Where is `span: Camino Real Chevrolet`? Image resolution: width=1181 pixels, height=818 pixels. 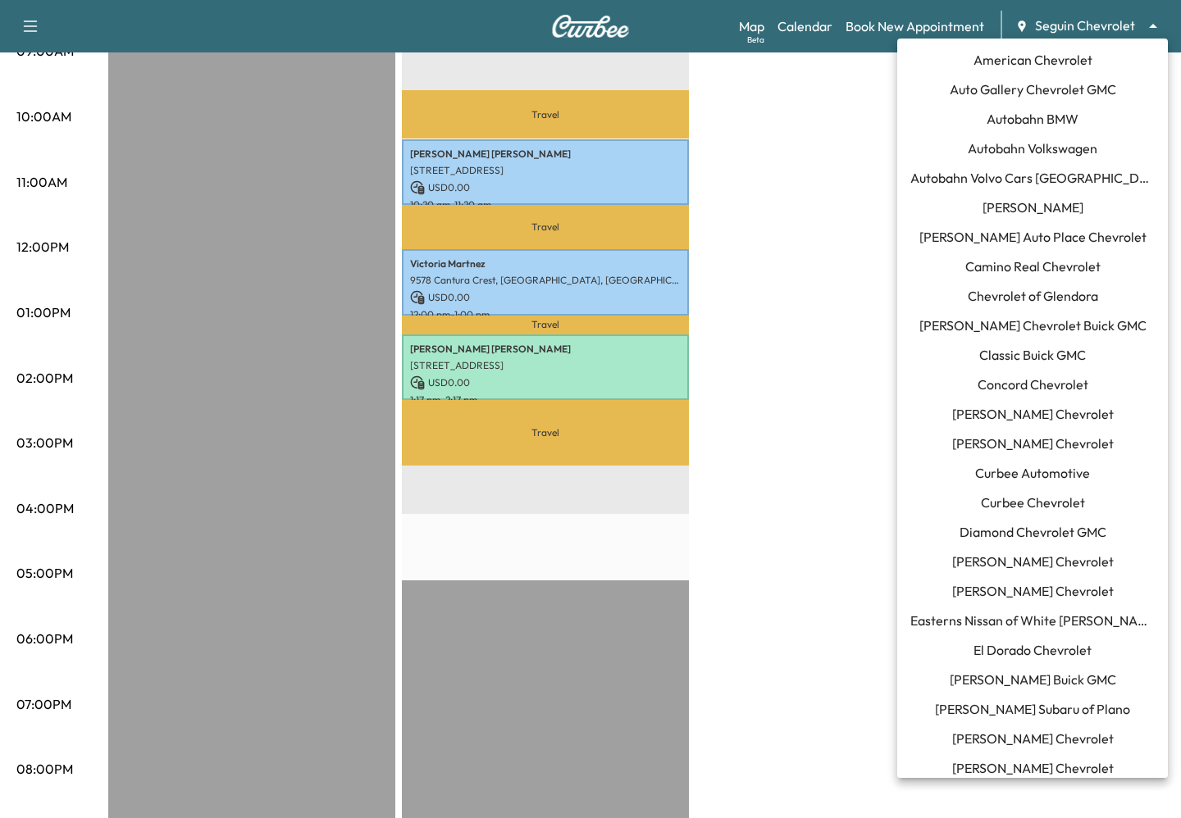
span: Camino Real Chevrolet is located at coordinates (1032, 267).